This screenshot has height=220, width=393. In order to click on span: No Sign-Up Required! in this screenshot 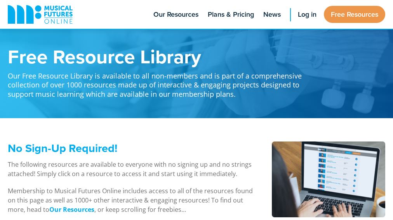, I will do `click(62, 148)`.